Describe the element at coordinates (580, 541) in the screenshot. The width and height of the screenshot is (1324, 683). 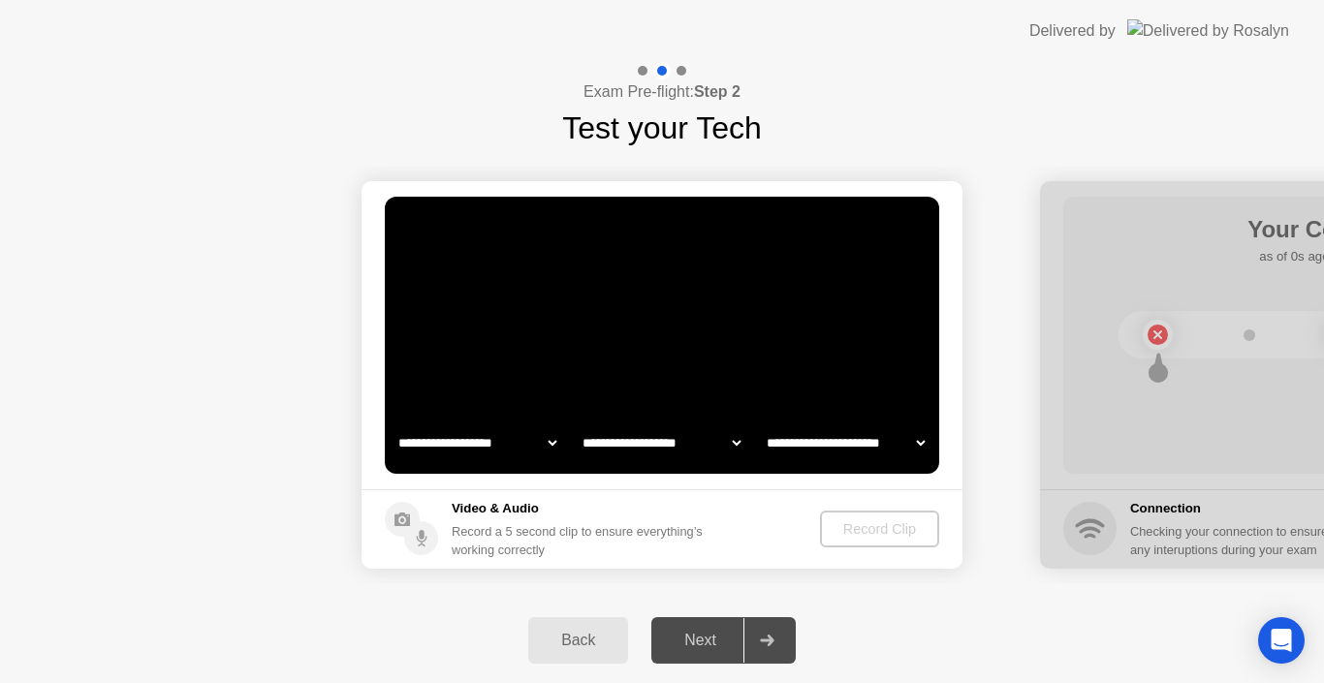
I see `div: Record a 5 second clip to ensure everything’s working correctly` at that location.